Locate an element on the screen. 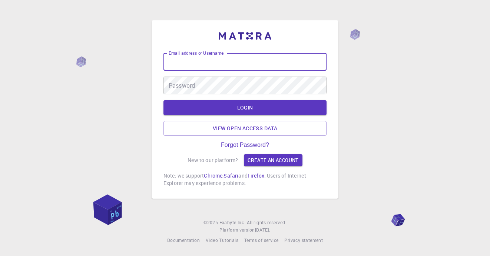 The height and width of the screenshot is (256, 490). a: Video Tutorials is located at coordinates (222, 241).